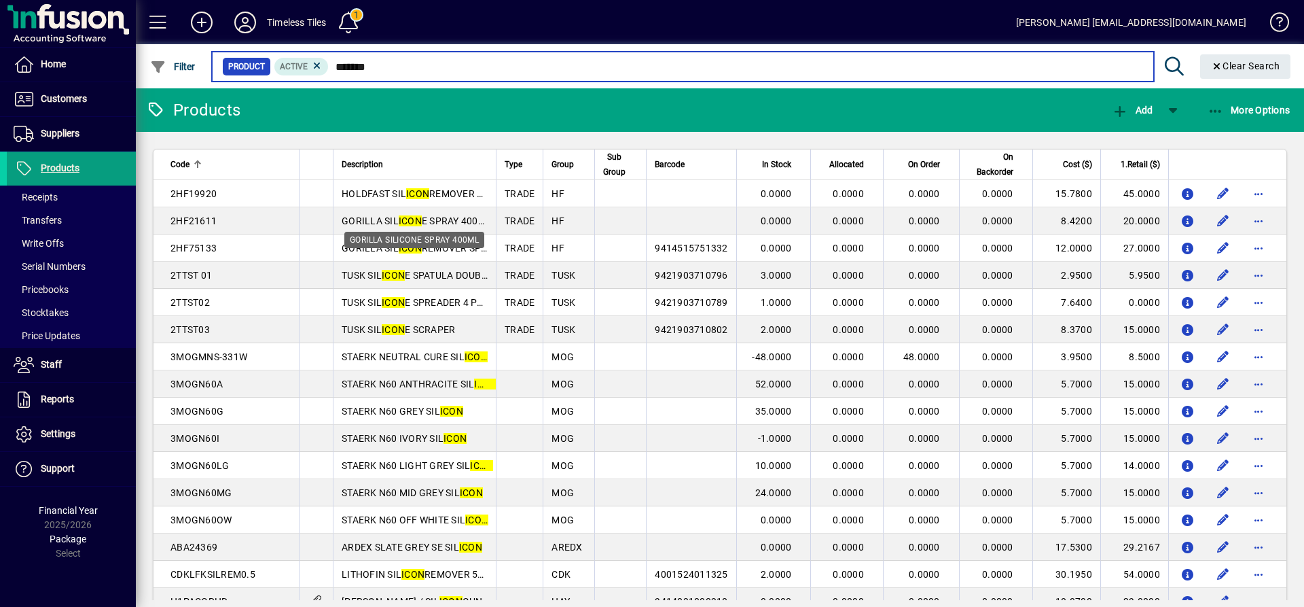 This screenshot has height=607, width=1304. Describe the element at coordinates (1135, 574) in the screenshot. I see `td: 54.0000` at that location.